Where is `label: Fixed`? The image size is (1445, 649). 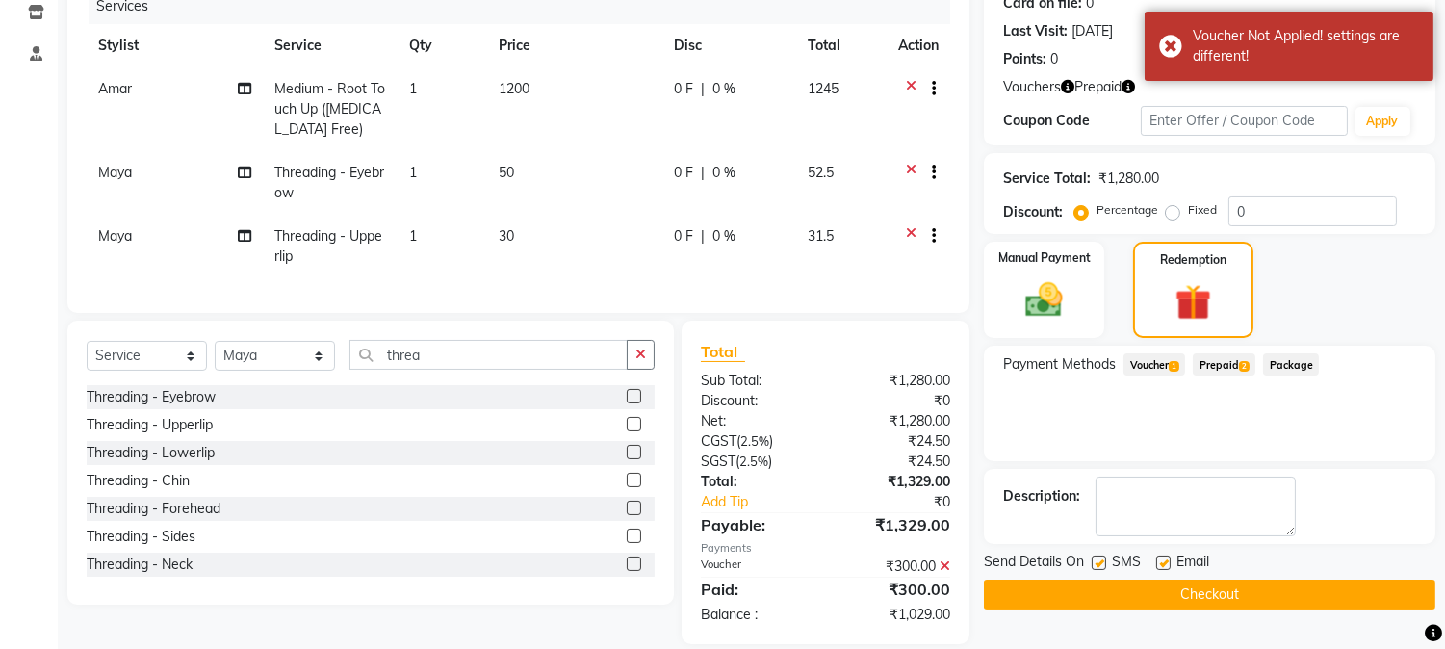
label: Fixed is located at coordinates (1202, 210).